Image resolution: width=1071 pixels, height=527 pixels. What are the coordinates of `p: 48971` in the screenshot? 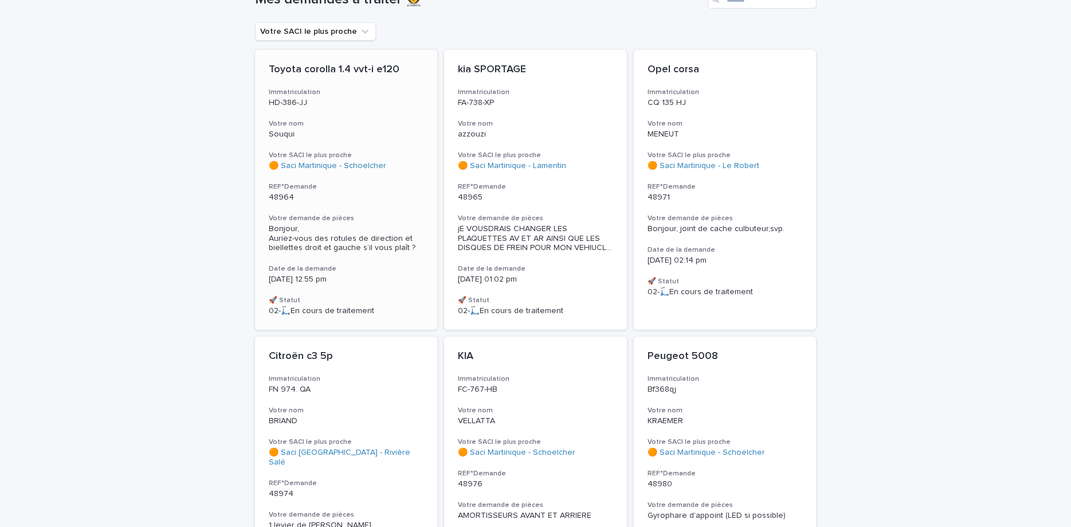 It's located at (725, 197).